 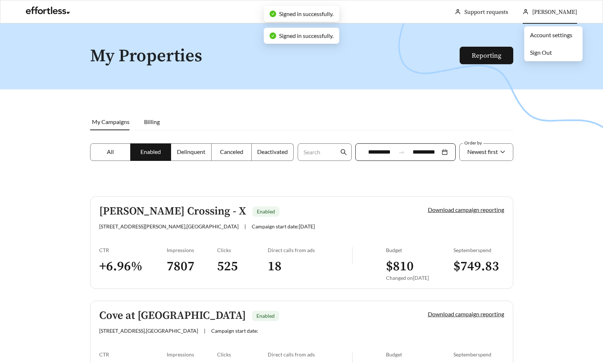 What do you see at coordinates (478, 266) in the screenshot?
I see `h3: $ 749.83` at bounding box center [478, 266].